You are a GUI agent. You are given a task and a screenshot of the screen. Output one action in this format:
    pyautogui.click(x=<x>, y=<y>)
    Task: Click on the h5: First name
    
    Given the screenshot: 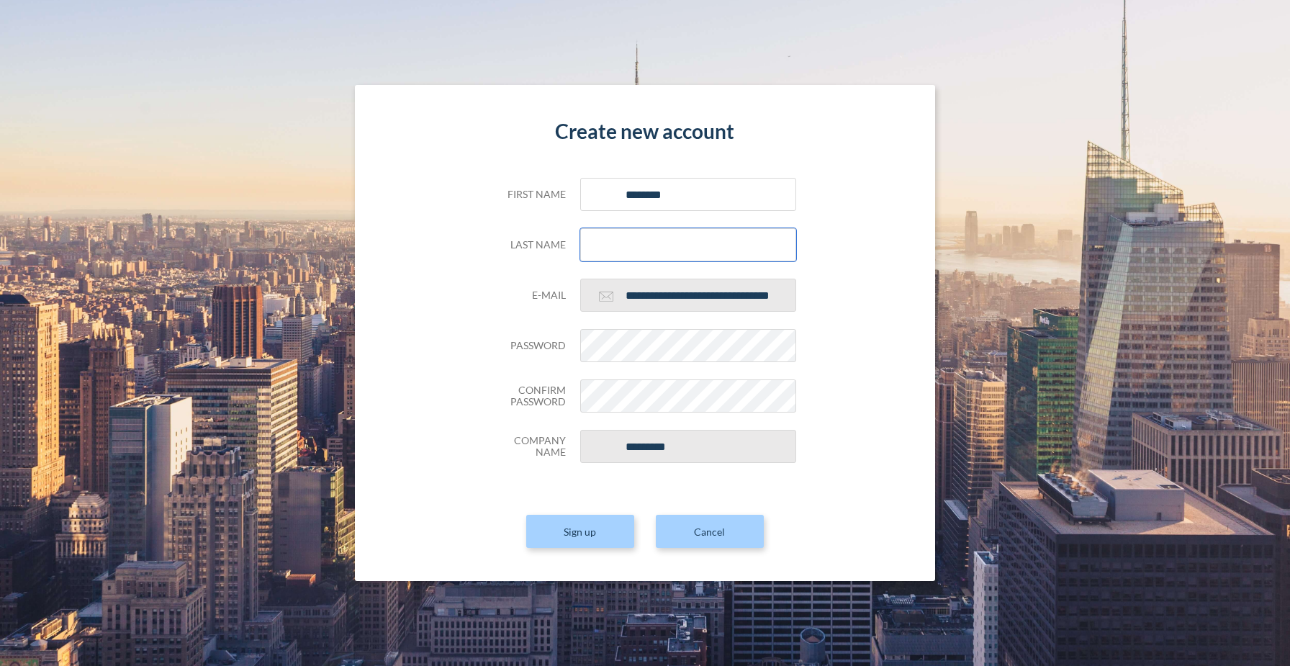 What is the action you would take?
    pyautogui.click(x=530, y=194)
    